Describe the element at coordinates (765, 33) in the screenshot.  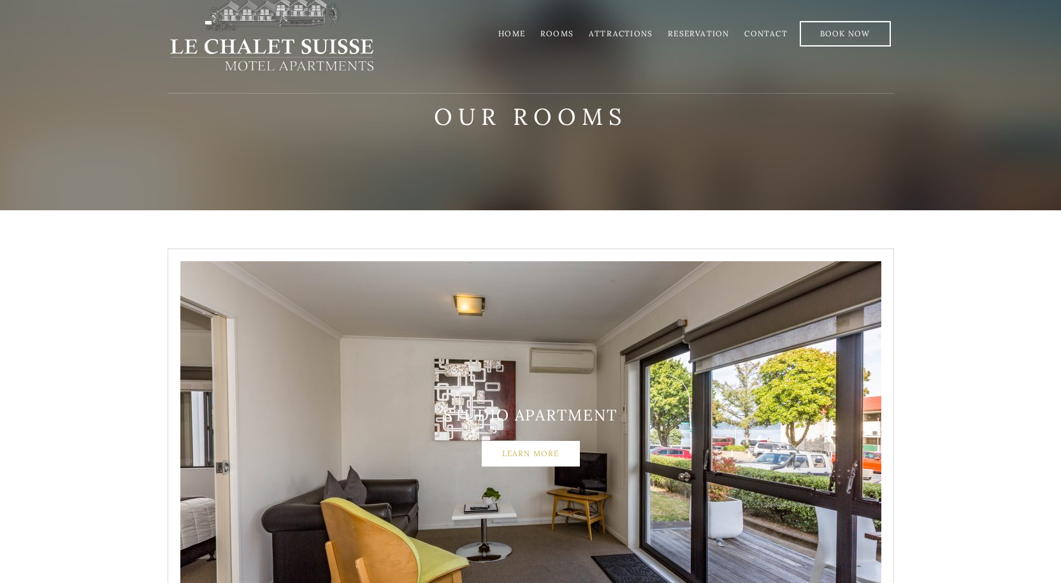
I see `a: Contact` at that location.